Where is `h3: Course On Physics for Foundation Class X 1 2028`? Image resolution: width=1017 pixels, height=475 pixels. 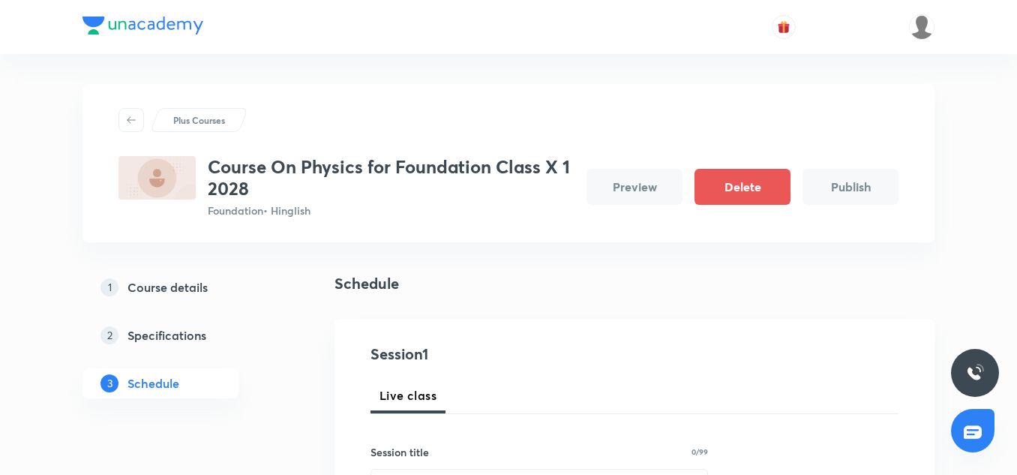 h3: Course On Physics for Foundation Class X 1 2028 is located at coordinates (391, 178).